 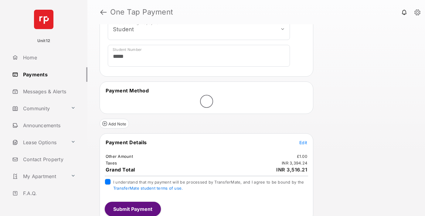 What do you see at coordinates (303, 143) in the screenshot?
I see `button: Edit` at bounding box center [303, 143].